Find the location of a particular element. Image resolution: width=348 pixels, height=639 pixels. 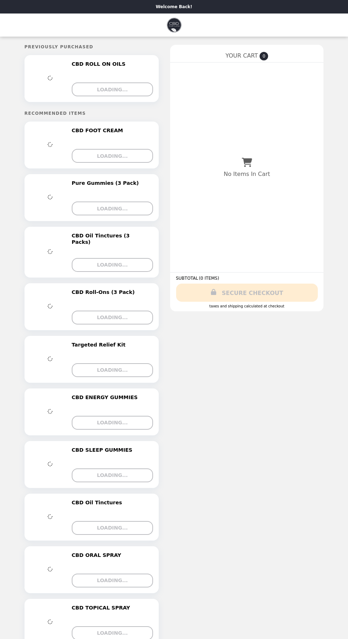

span: YOUR CART is located at coordinates (242, 55).